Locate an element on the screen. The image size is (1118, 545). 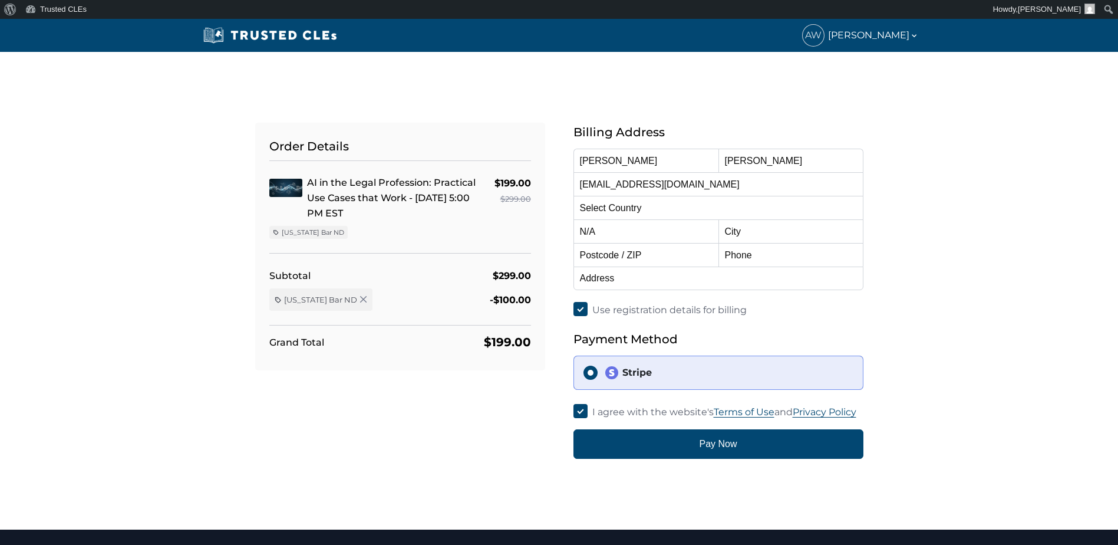
img: stripe is located at coordinates (612, 373).